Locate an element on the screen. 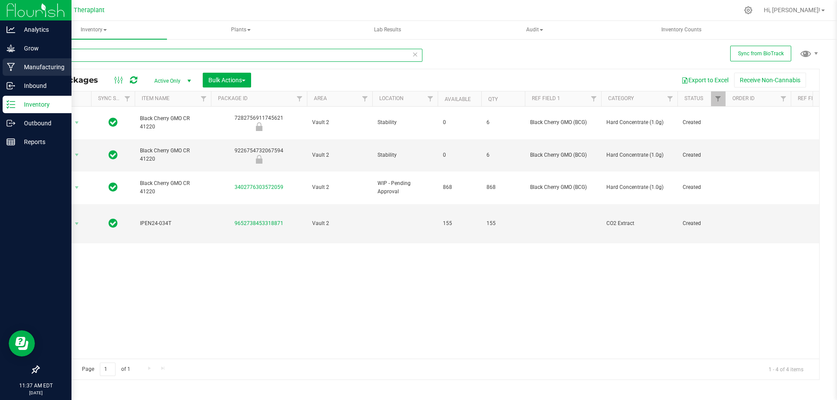  span: WIP - Pending Approval is located at coordinates (405, 188).